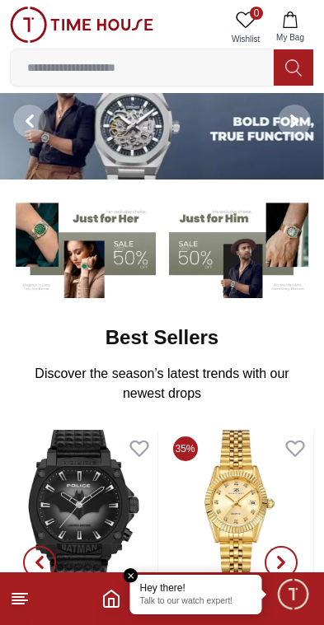  I want to click on img: Kenneth Scott Women Analog Beige Dial Watch - K22536-GBGC, so click(240, 513).